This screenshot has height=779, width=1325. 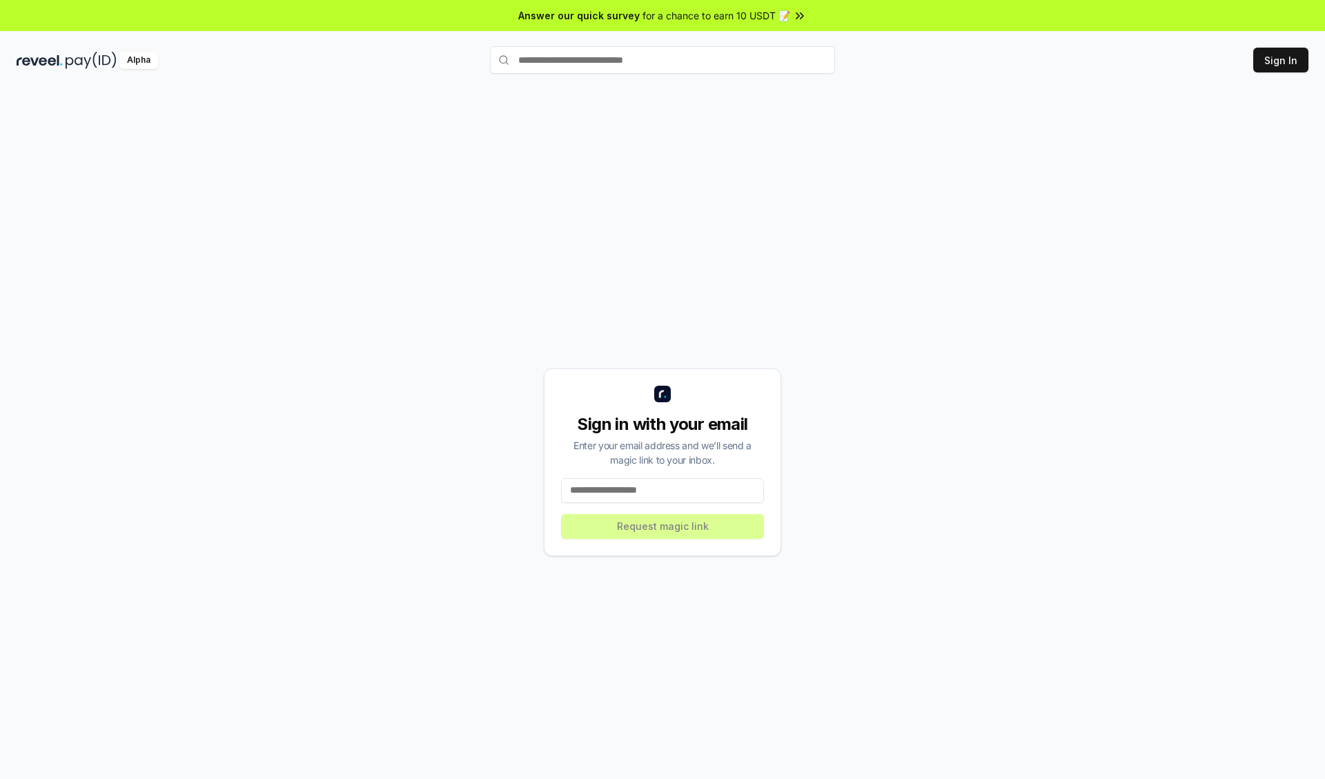 What do you see at coordinates (662, 453) in the screenshot?
I see `div: Enter your email address and we’ll send a magic link to your inbox.` at bounding box center [662, 453].